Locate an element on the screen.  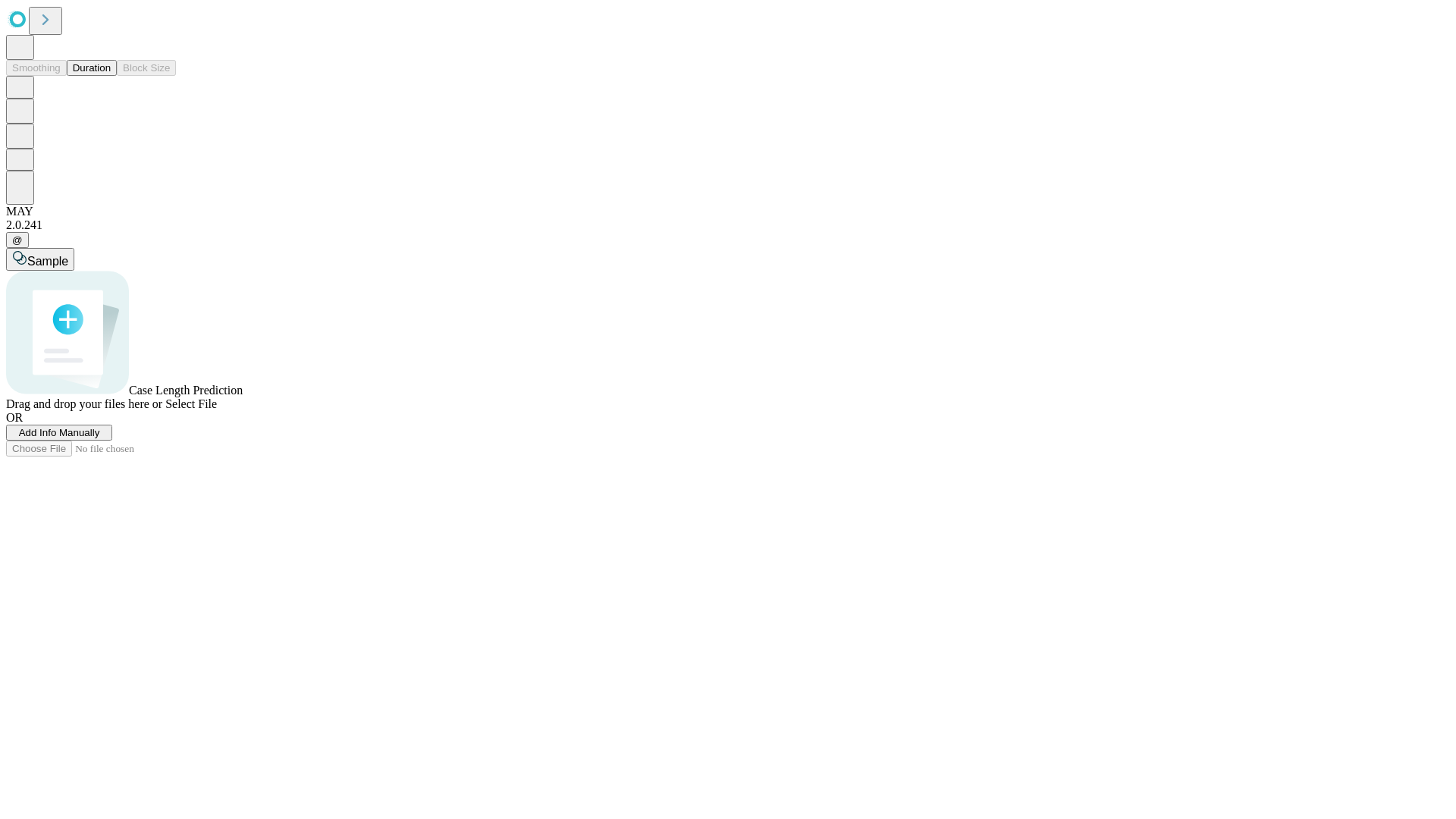
button: Block Size is located at coordinates (146, 68).